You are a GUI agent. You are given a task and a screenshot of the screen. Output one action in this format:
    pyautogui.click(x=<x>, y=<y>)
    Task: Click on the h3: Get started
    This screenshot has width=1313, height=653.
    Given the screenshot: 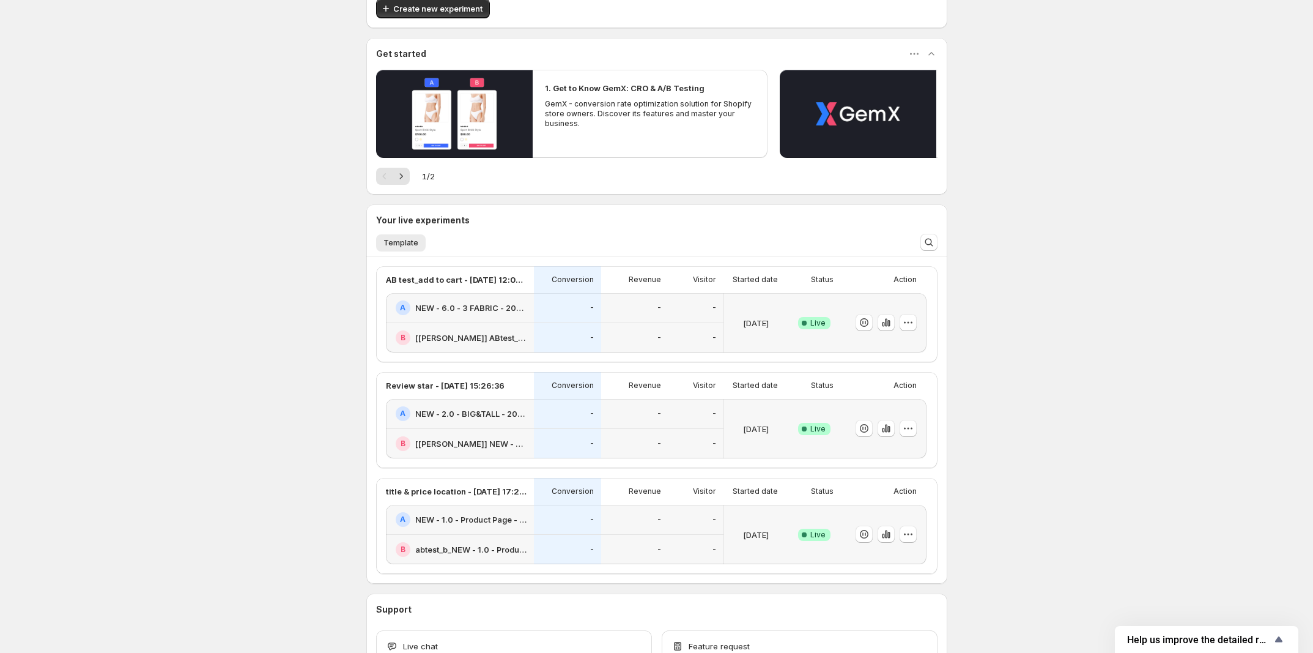 What is the action you would take?
    pyautogui.click(x=401, y=54)
    